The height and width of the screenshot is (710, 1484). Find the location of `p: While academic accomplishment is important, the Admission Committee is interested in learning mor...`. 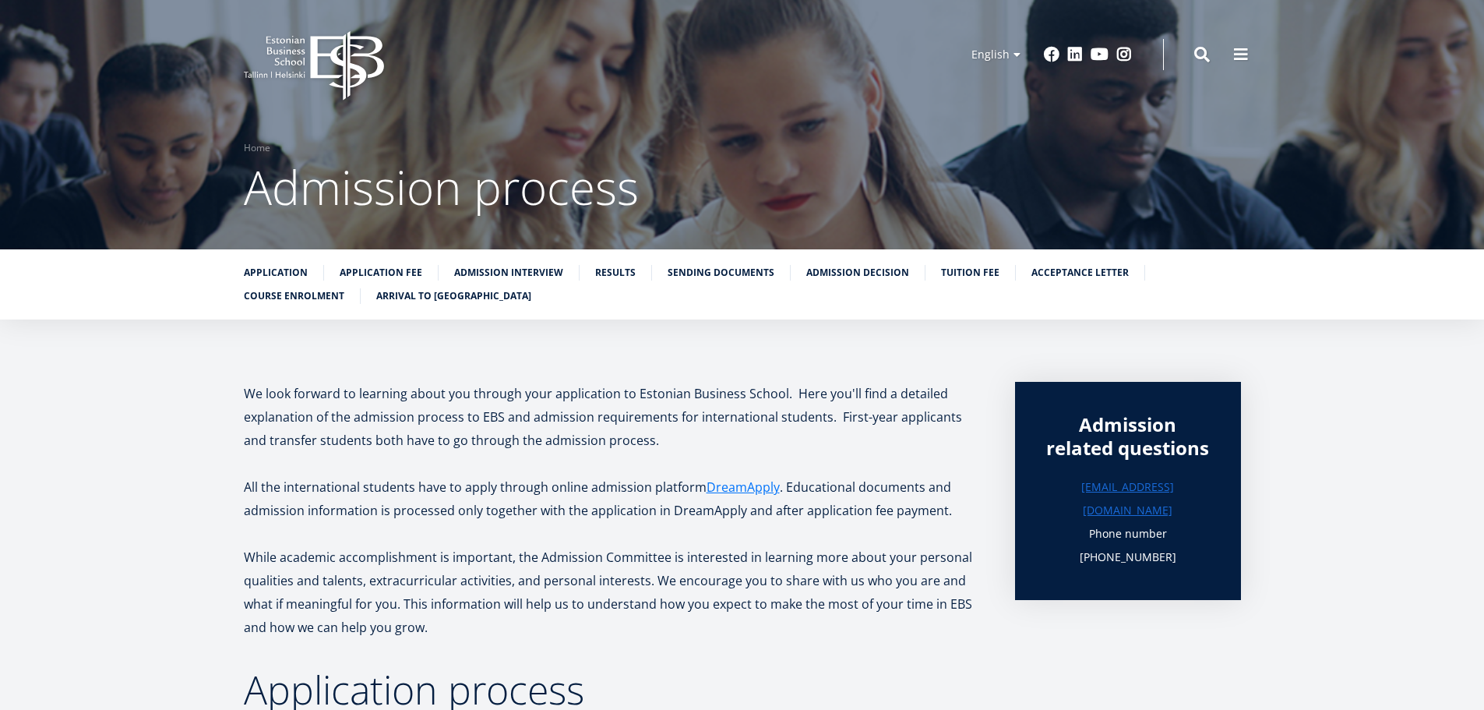

p: While academic accomplishment is important, the Admission Committee is interested in learning mor... is located at coordinates (614, 592).